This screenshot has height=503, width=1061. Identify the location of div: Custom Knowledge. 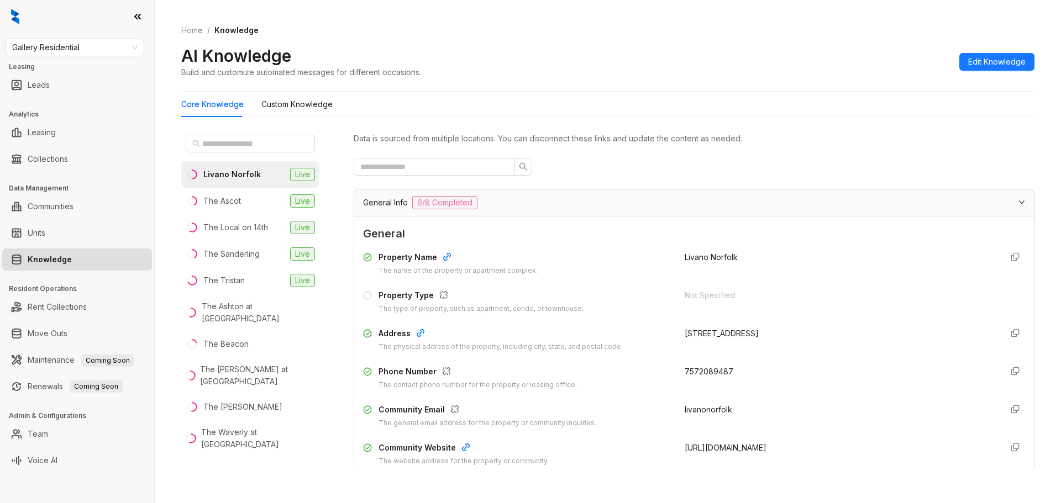
(297, 104).